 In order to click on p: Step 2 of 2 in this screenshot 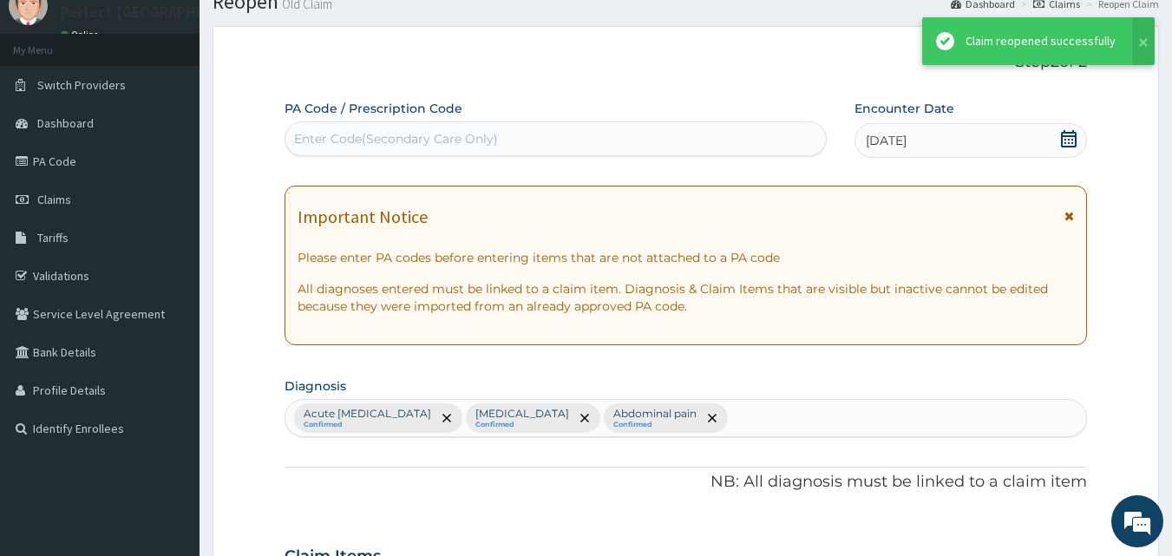, I will do `click(686, 62)`.